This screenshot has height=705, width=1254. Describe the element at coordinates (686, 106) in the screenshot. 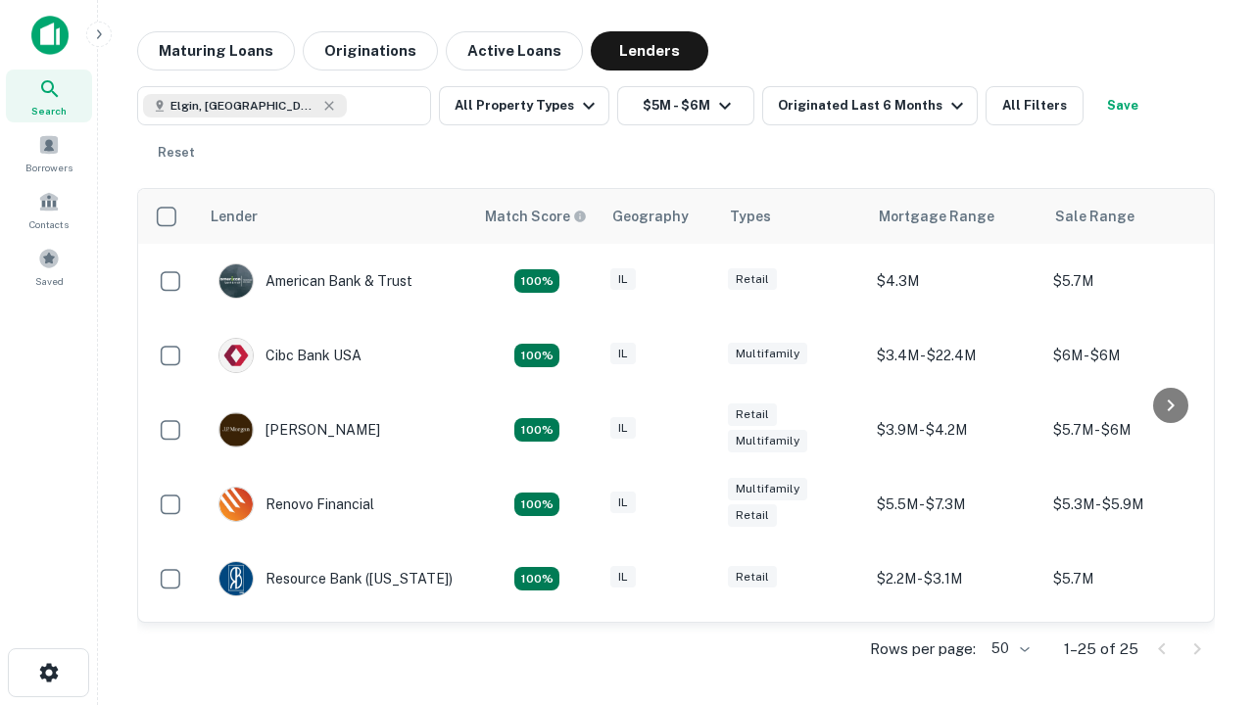

I see `button: $5M - $6M` at that location.